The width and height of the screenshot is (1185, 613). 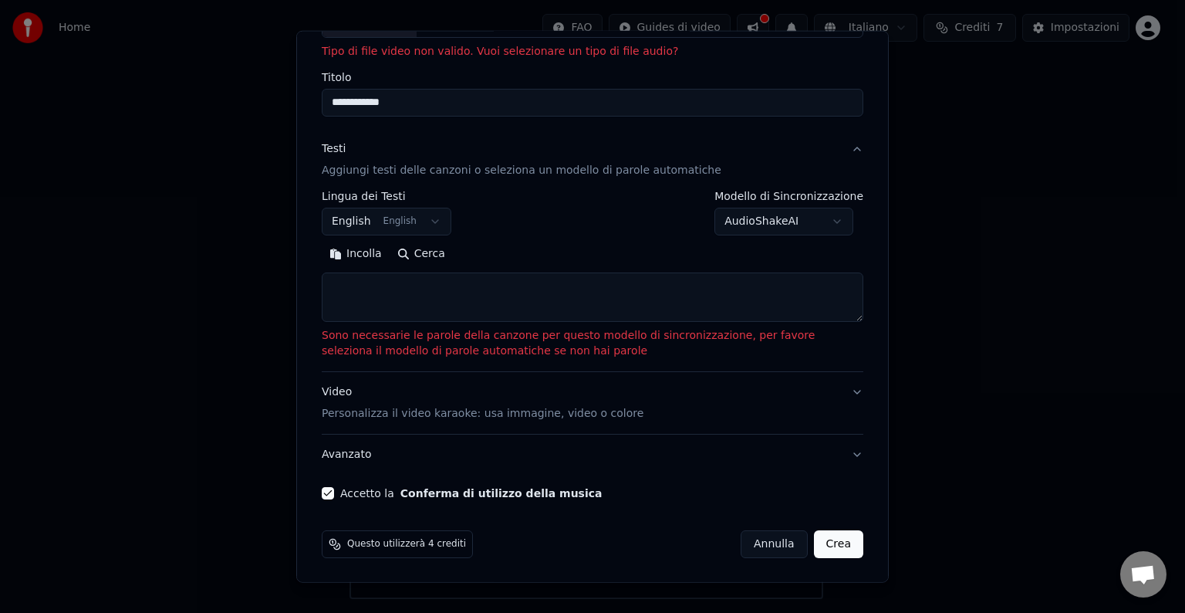 I want to click on div: Video, so click(x=482, y=403).